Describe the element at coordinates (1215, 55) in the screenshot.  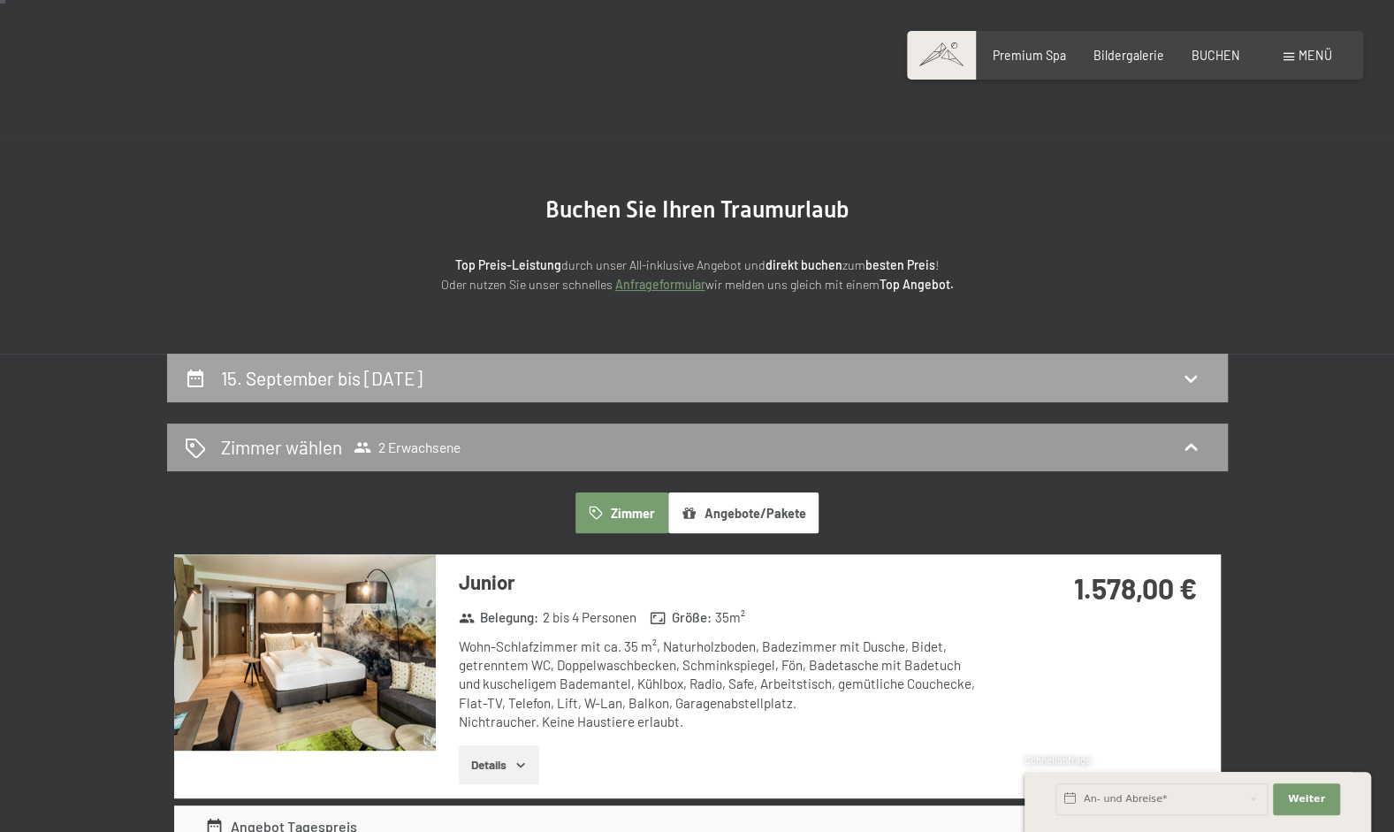
I see `a: BUCHEN` at that location.